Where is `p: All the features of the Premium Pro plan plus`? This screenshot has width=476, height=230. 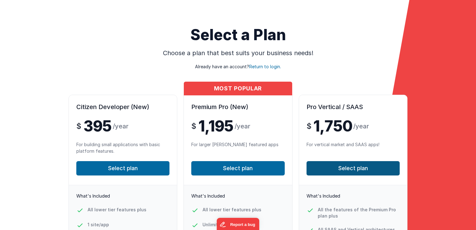
p: All the features of the Premium Pro plan plus is located at coordinates (358, 213).